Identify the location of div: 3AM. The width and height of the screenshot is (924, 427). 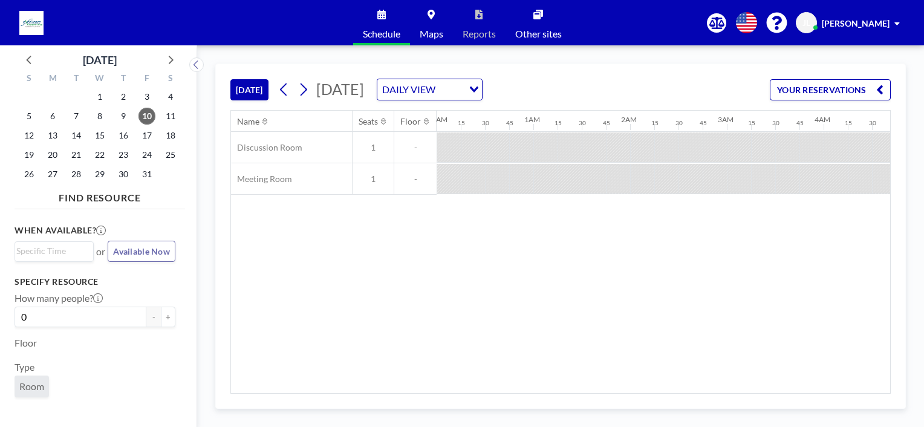
(726, 119).